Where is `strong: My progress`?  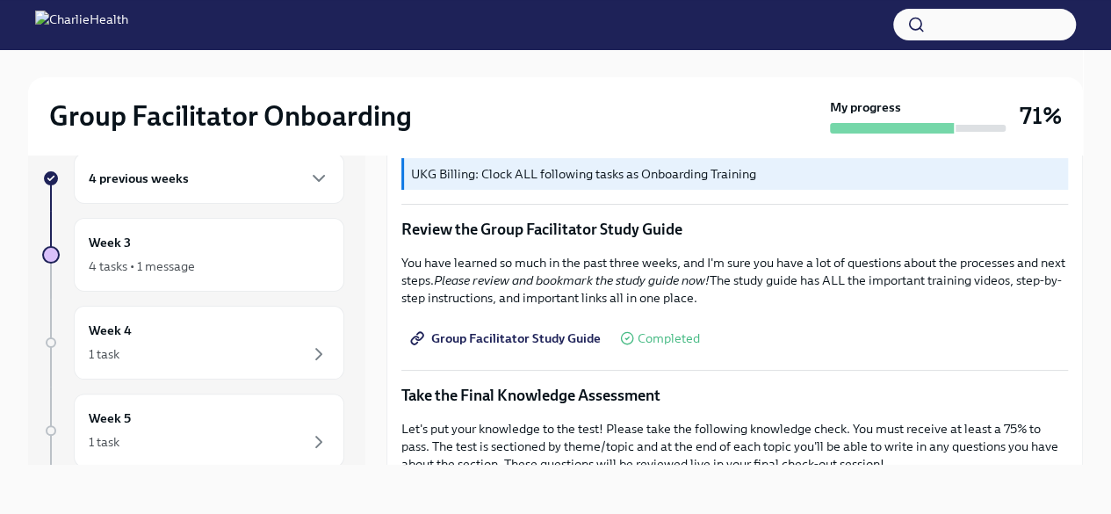
strong: My progress is located at coordinates (865, 107).